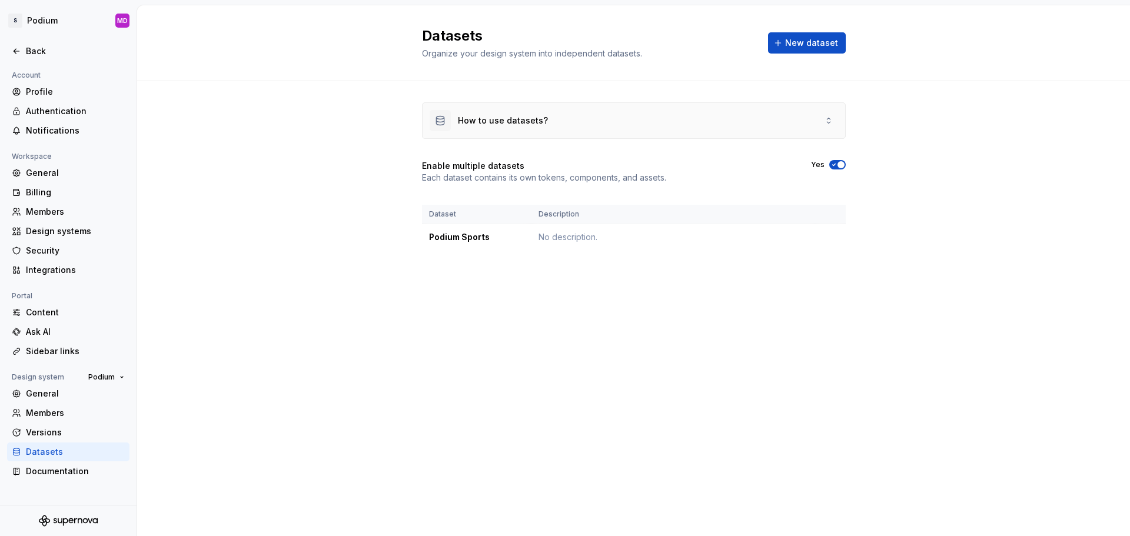 The width and height of the screenshot is (1130, 536). What do you see at coordinates (38, 377) in the screenshot?
I see `div: Design system` at bounding box center [38, 377].